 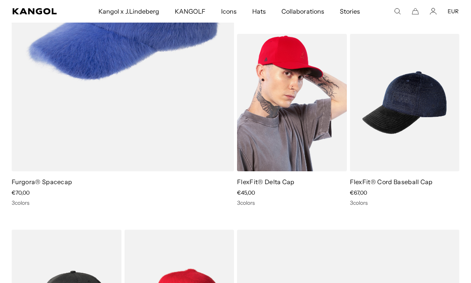 I want to click on img: FlexFit® Cord Baseball Cap, so click(x=405, y=102).